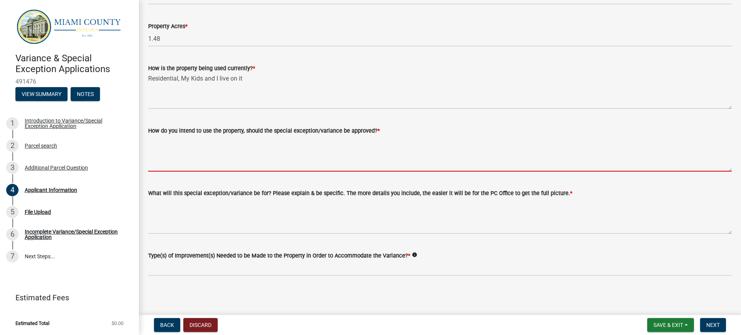 The height and width of the screenshot is (335, 741). What do you see at coordinates (12, 212) in the screenshot?
I see `div: 5` at bounding box center [12, 212].